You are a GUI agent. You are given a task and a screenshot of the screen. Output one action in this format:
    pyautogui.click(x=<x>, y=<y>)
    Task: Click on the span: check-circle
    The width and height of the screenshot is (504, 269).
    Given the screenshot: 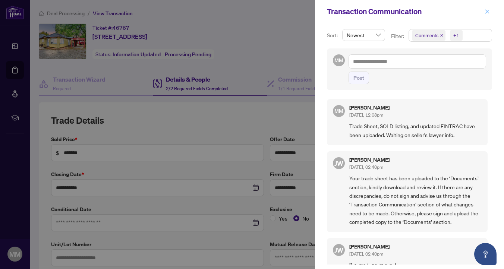 What is the action you would take?
    pyautogui.click(x=478, y=250)
    